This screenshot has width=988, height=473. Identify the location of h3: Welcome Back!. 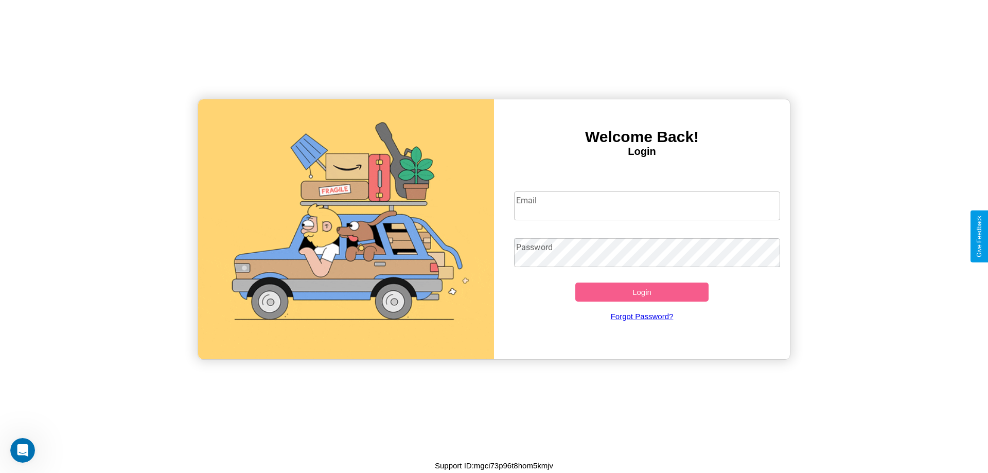
(642, 137).